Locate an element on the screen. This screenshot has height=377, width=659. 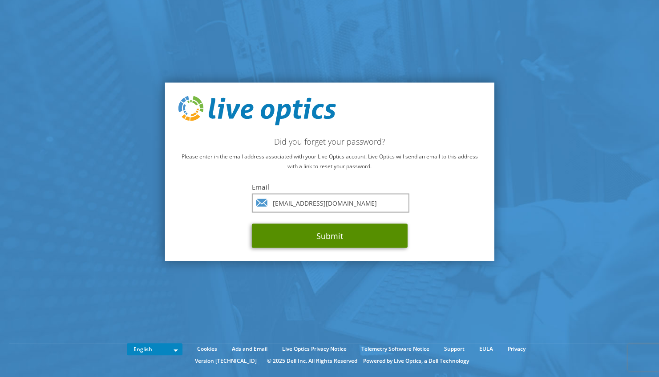
li: Powered by Live Optics, a Dell Technology is located at coordinates (416, 361).